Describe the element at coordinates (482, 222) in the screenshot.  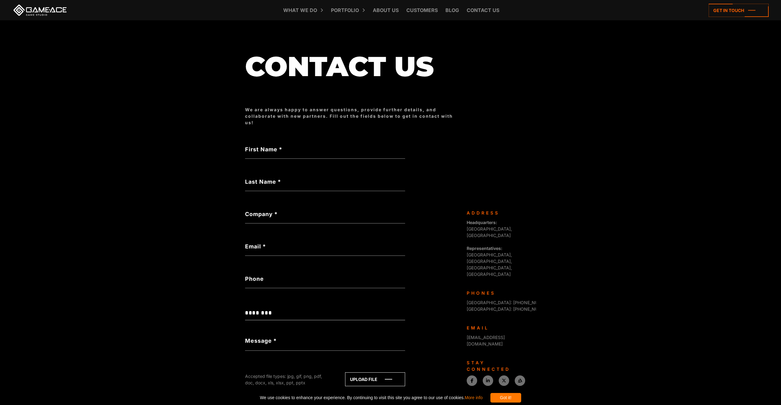
I see `strong: Headquarters:` at that location.